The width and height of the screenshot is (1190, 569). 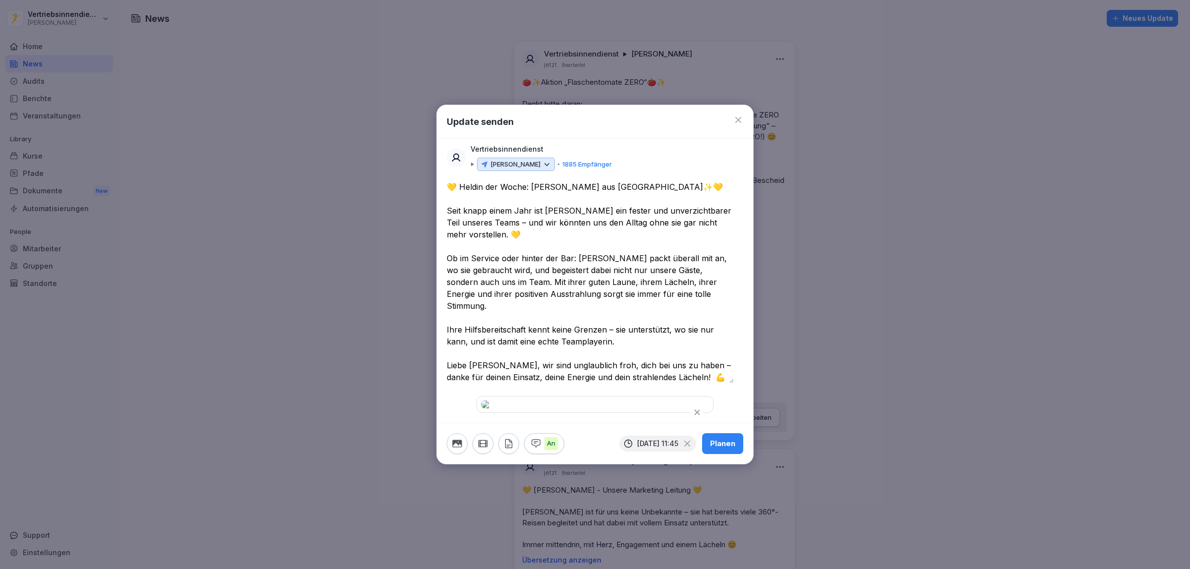 What do you see at coordinates (723, 444) in the screenshot?
I see `button: Planen` at bounding box center [723, 444].